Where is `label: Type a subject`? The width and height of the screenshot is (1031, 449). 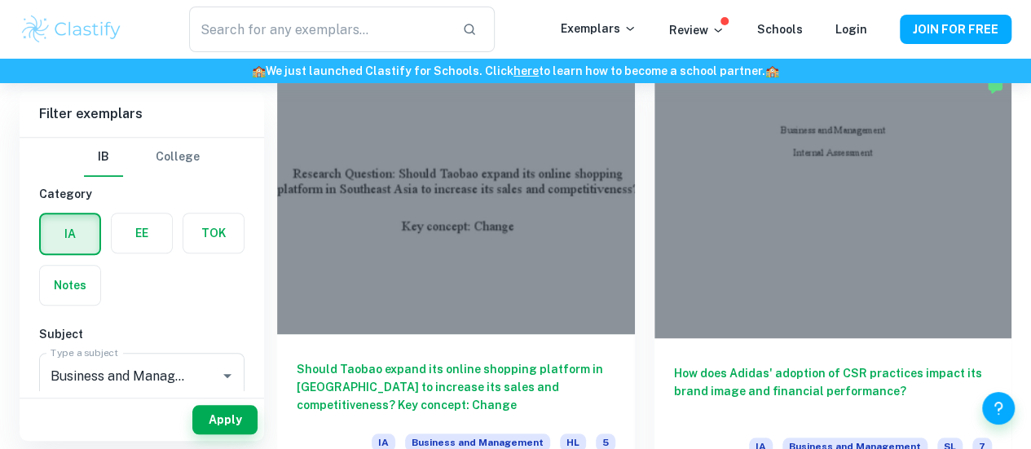
label: Type a subject is located at coordinates (84, 352).